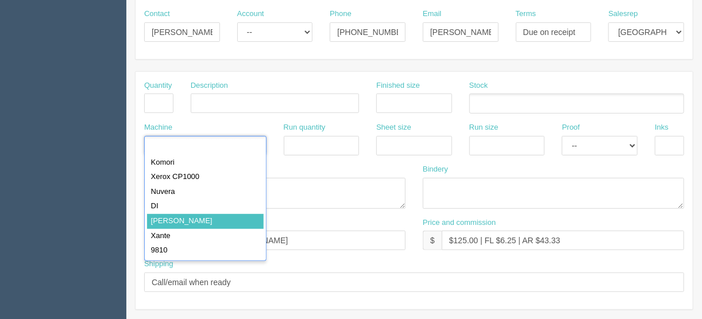 The width and height of the screenshot is (702, 319). What do you see at coordinates (205, 163) in the screenshot?
I see `div: Komori` at bounding box center [205, 163].